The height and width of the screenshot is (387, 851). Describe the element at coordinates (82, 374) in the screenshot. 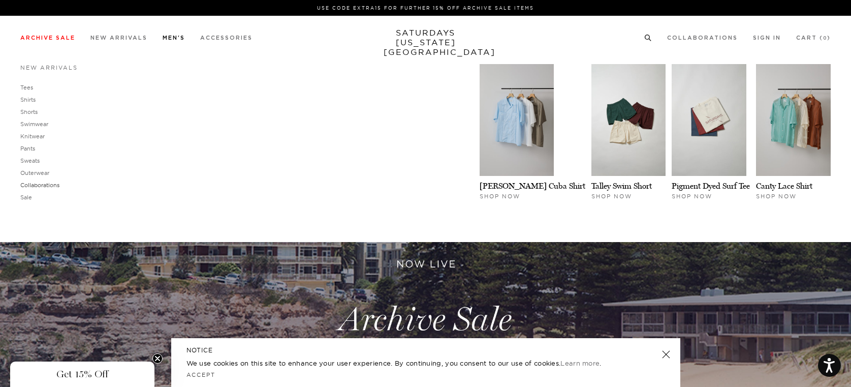

I see `div: Get 15% OffClose teaser` at that location.